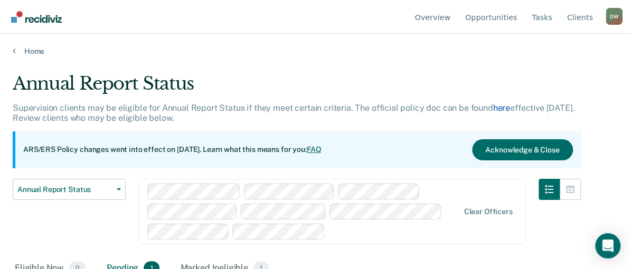 The image size is (631, 269). I want to click on span: Annual Report Status, so click(65, 190).